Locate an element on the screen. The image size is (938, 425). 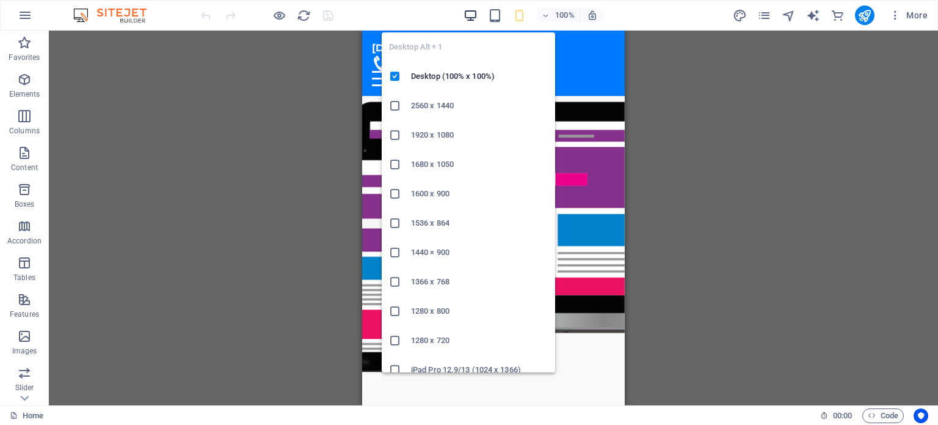
h6: 1920 x 1080 is located at coordinates (480, 135).